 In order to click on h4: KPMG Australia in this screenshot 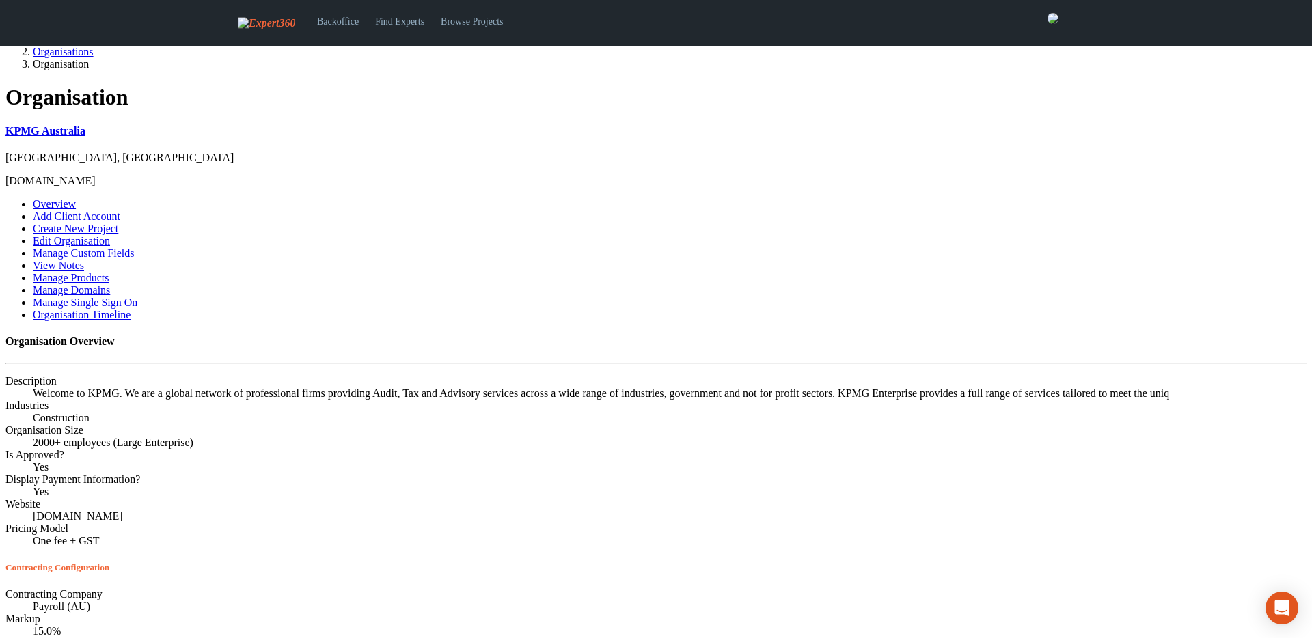, I will do `click(656, 131)`.